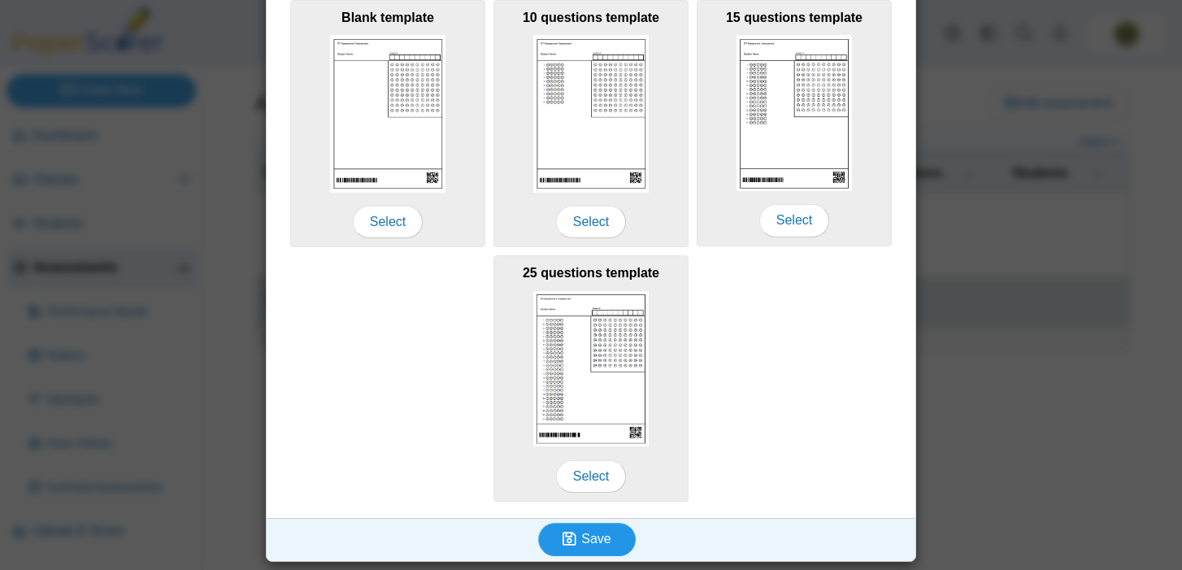 The height and width of the screenshot is (570, 1182). What do you see at coordinates (795, 113) in the screenshot?
I see `img: scan_sheet_15_questions.png` at bounding box center [795, 113].